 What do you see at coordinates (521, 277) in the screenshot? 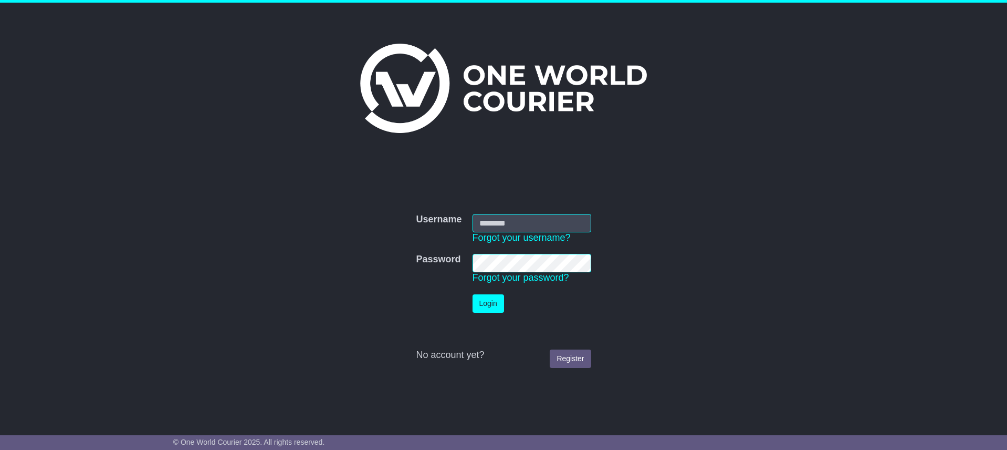
I see `a: Forgot your password?` at bounding box center [521, 277].